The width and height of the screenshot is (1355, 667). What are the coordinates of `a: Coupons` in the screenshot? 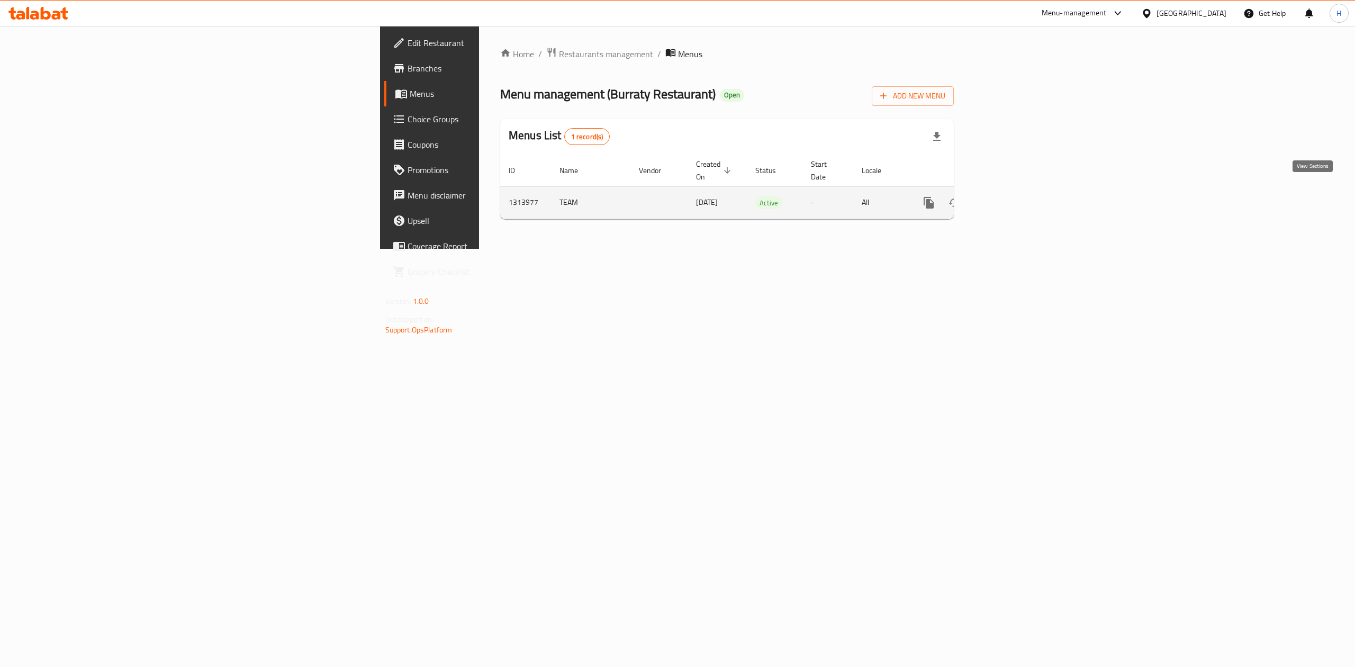 It's located at (495, 144).